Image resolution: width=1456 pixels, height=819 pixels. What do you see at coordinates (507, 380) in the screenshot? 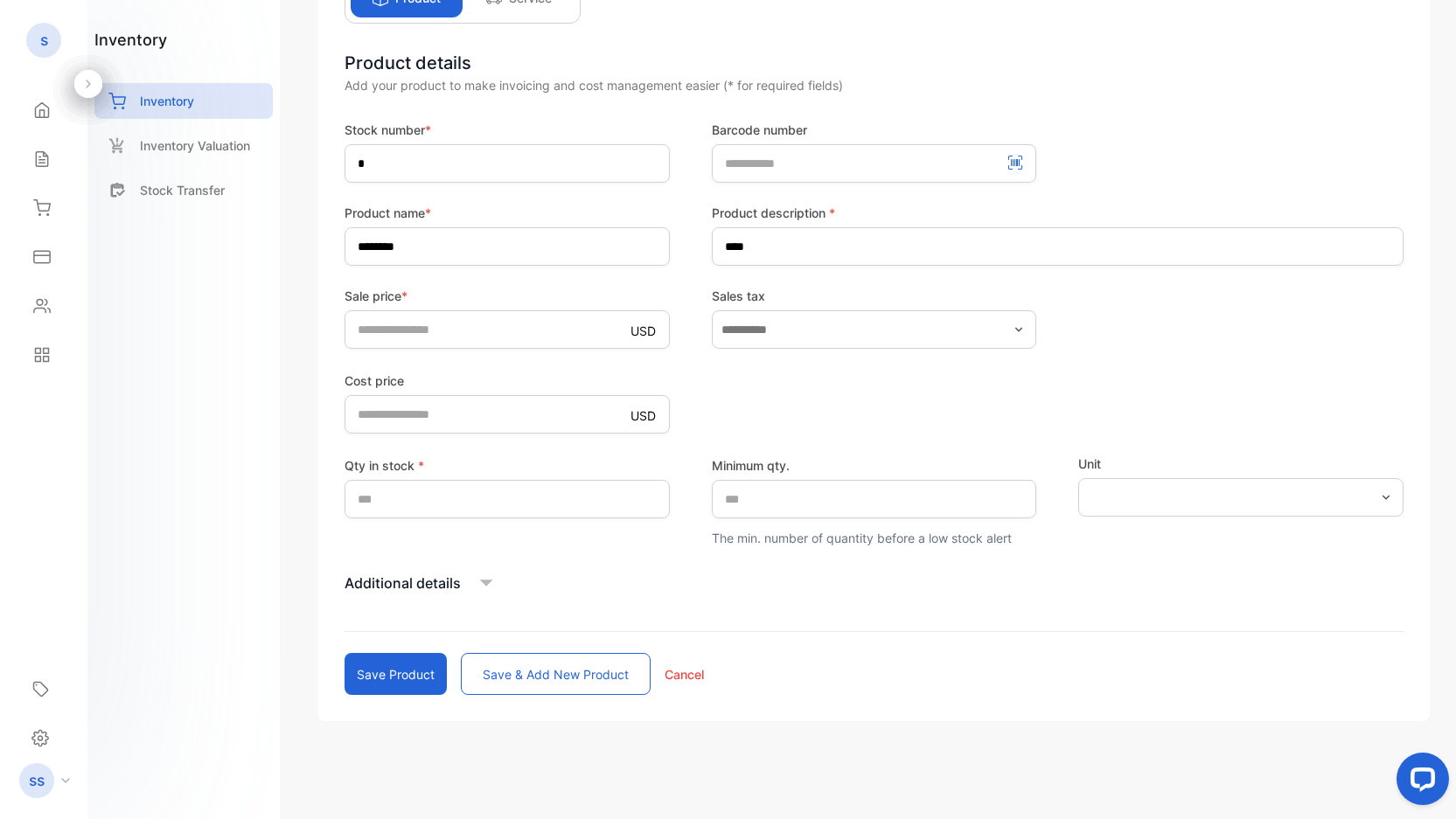
I see `label: Cost price` at bounding box center [507, 380].